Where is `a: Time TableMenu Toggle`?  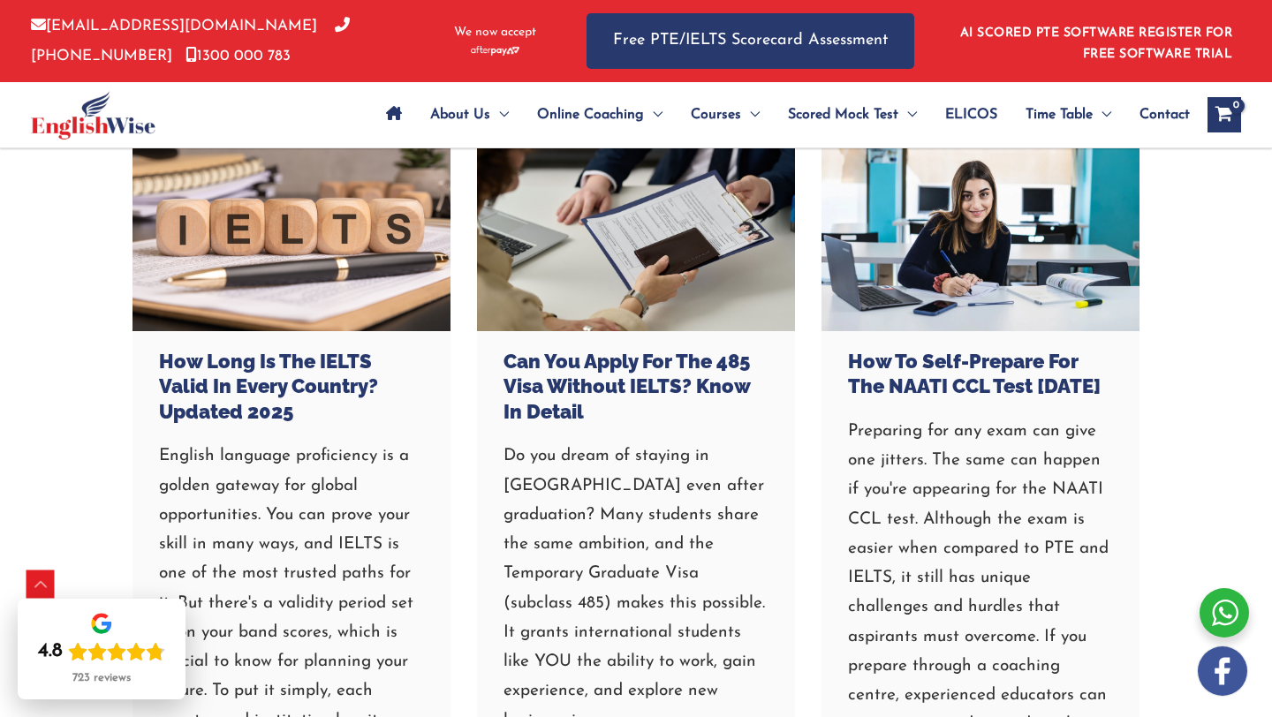
a: Time TableMenu Toggle is located at coordinates (1068, 115).